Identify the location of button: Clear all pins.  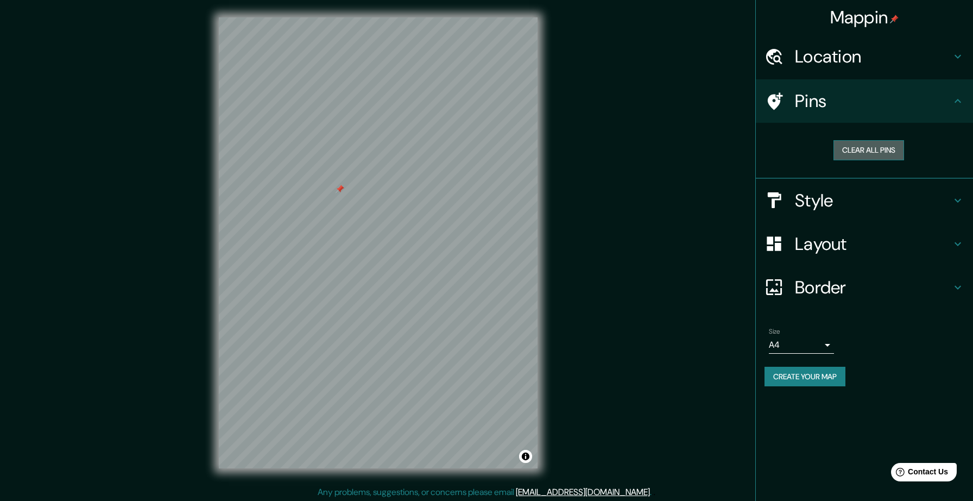
(869, 150).